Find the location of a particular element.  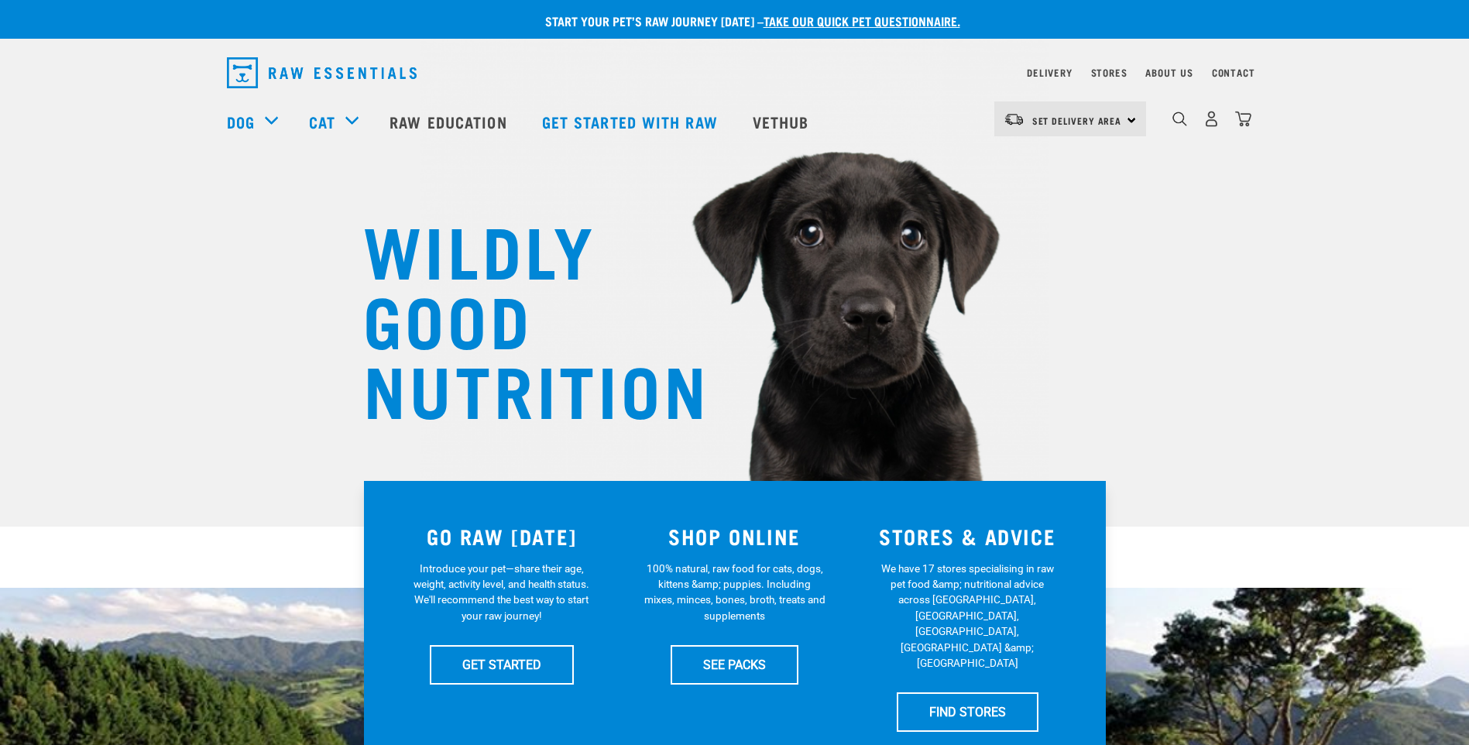

a: GET STARTED is located at coordinates (502, 664).